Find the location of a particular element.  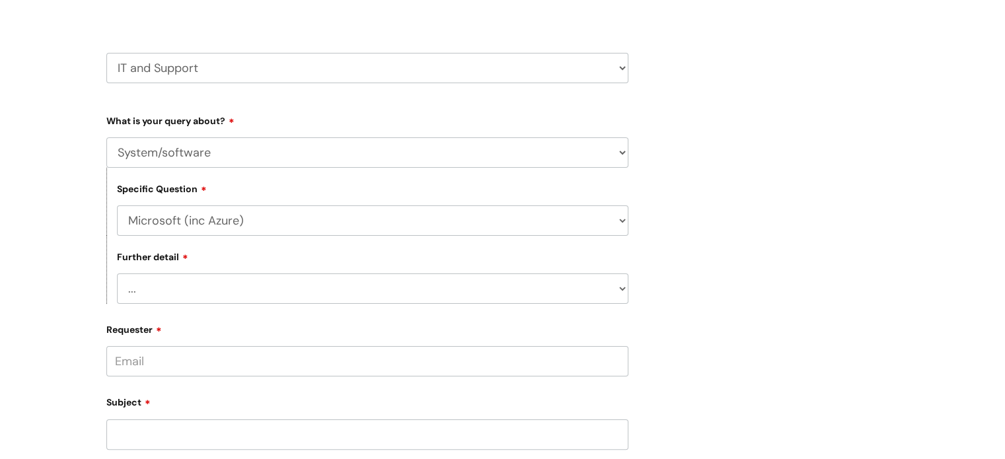

label: Further detail is located at coordinates (153, 256).